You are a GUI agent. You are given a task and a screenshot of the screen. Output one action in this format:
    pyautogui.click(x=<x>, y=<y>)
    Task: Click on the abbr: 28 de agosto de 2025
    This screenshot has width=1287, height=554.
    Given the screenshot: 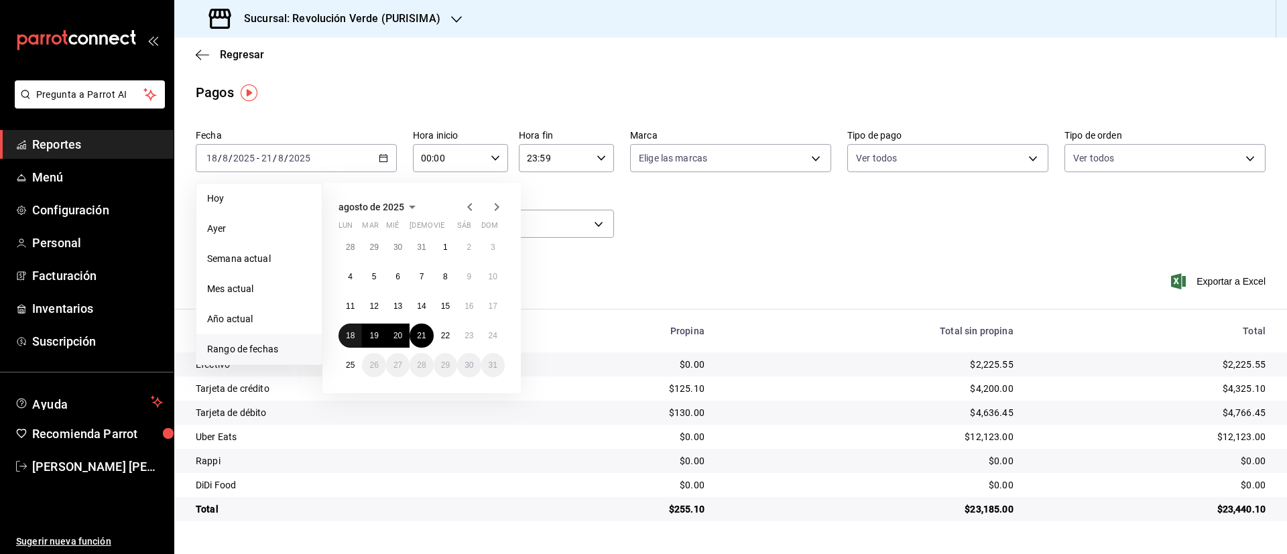 What is the action you would take?
    pyautogui.click(x=421, y=365)
    